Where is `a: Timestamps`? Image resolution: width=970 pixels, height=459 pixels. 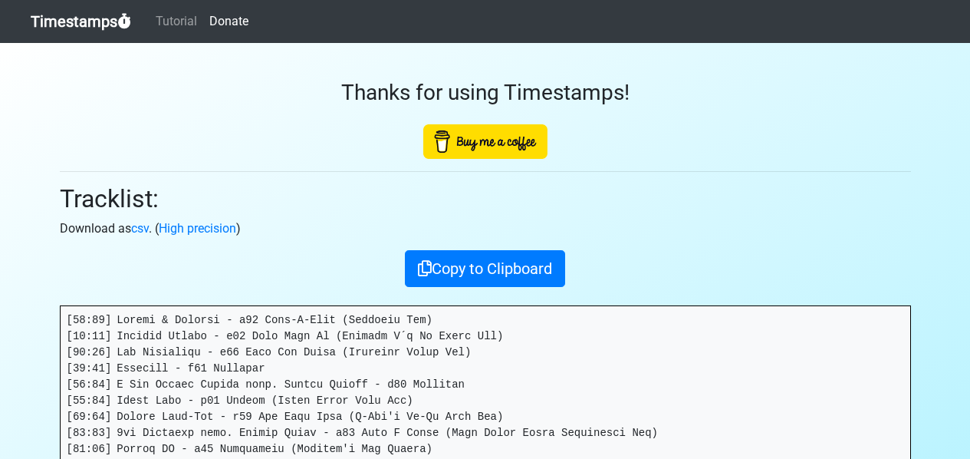
a: Timestamps is located at coordinates (81, 21).